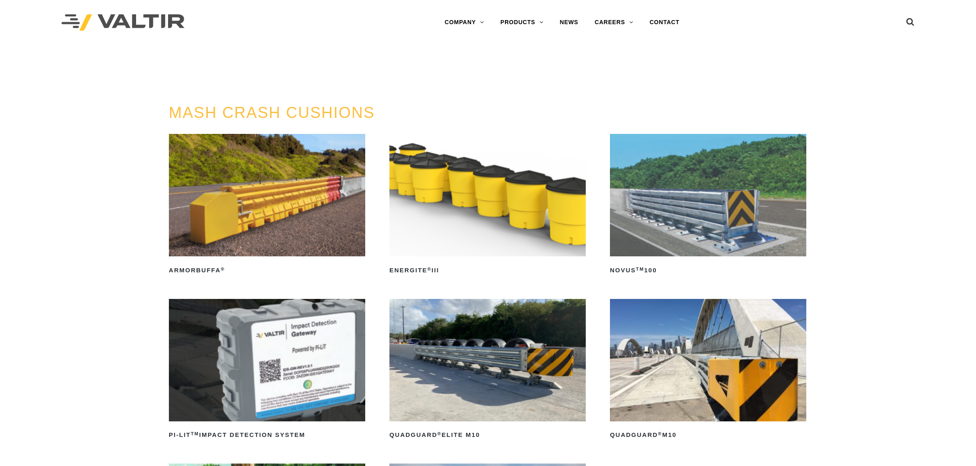 Image resolution: width=976 pixels, height=466 pixels. Describe the element at coordinates (708, 271) in the screenshot. I see `h2: NOVUS 100` at that location.